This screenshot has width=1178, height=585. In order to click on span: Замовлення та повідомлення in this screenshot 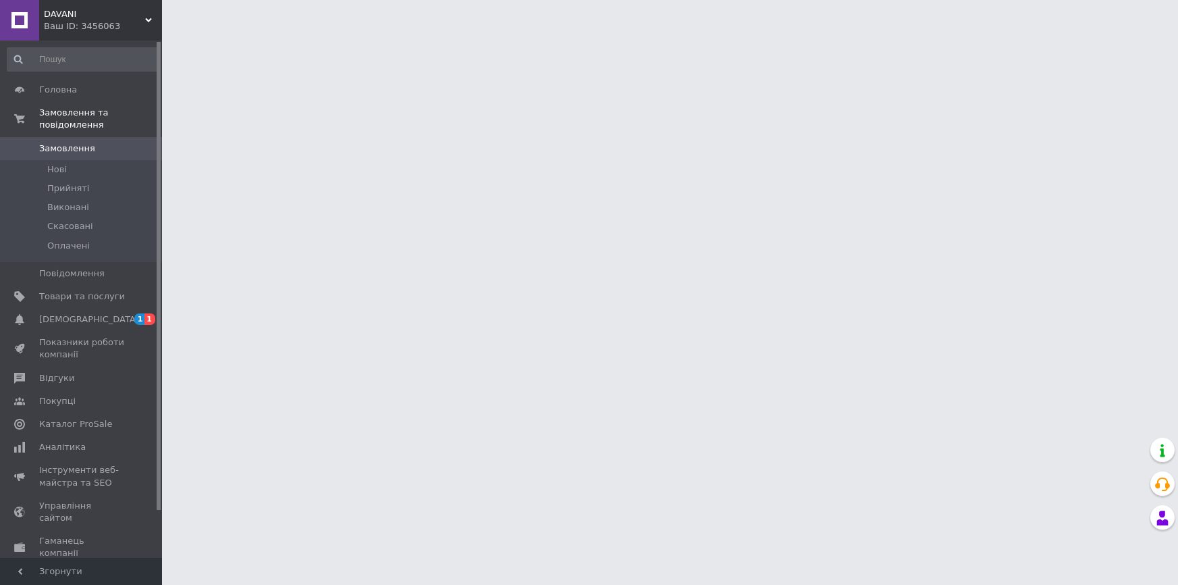, I will do `click(101, 119)`.